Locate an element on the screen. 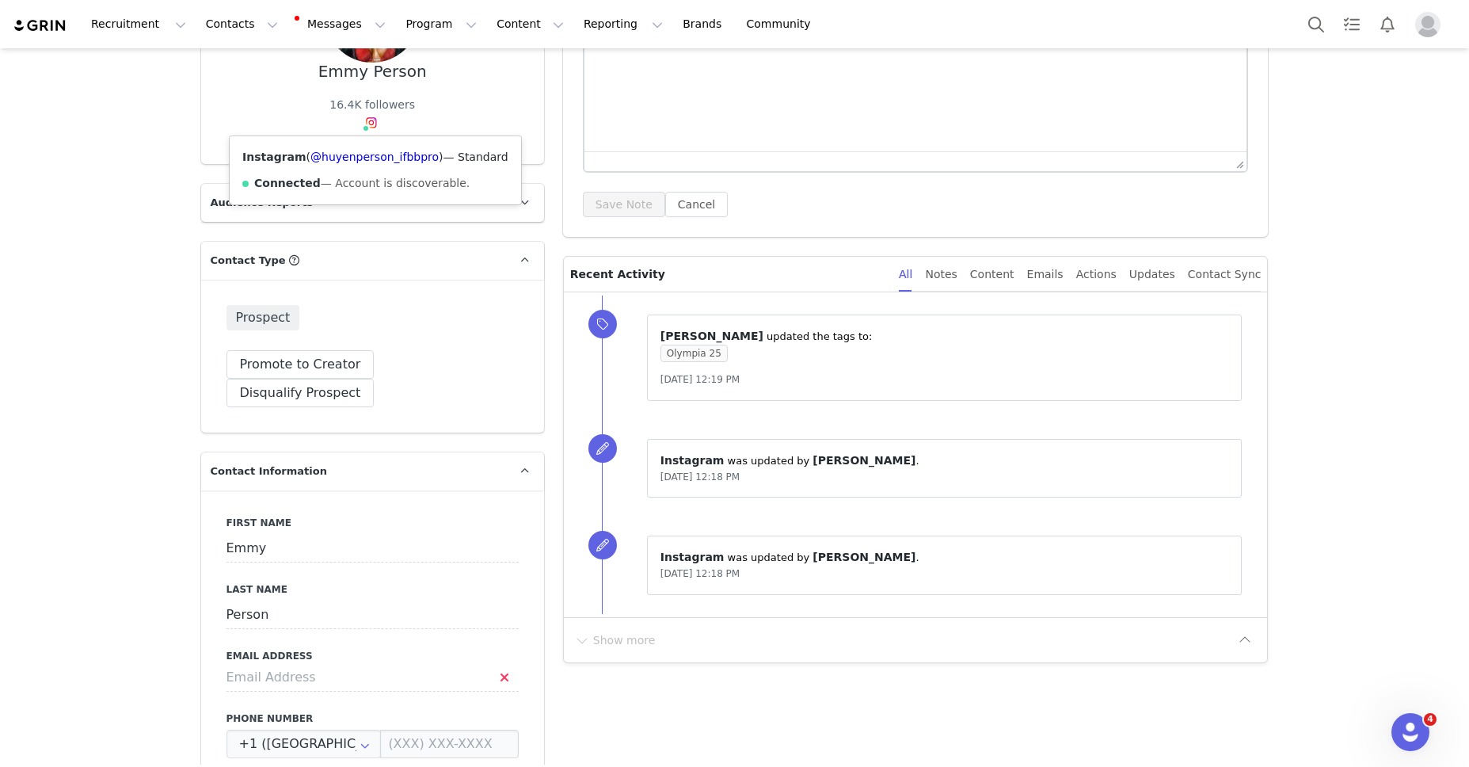  button: Messages is located at coordinates (341, 24).